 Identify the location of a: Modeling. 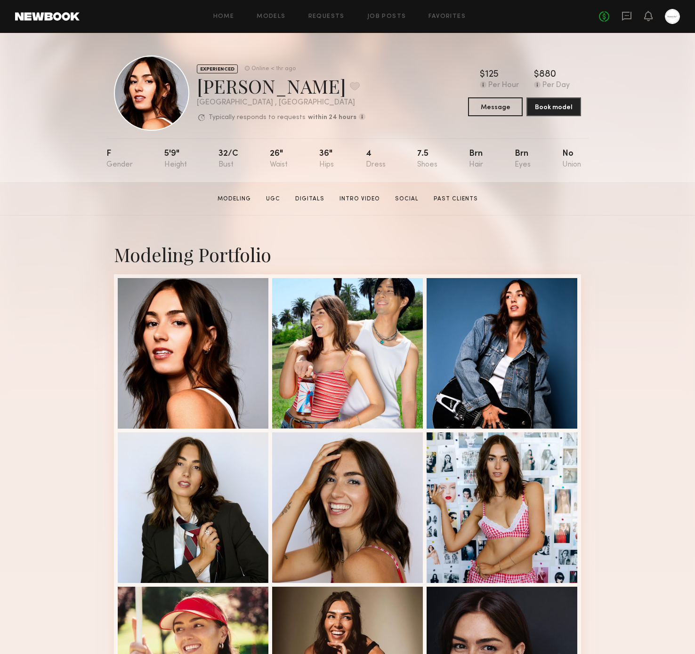
(234, 199).